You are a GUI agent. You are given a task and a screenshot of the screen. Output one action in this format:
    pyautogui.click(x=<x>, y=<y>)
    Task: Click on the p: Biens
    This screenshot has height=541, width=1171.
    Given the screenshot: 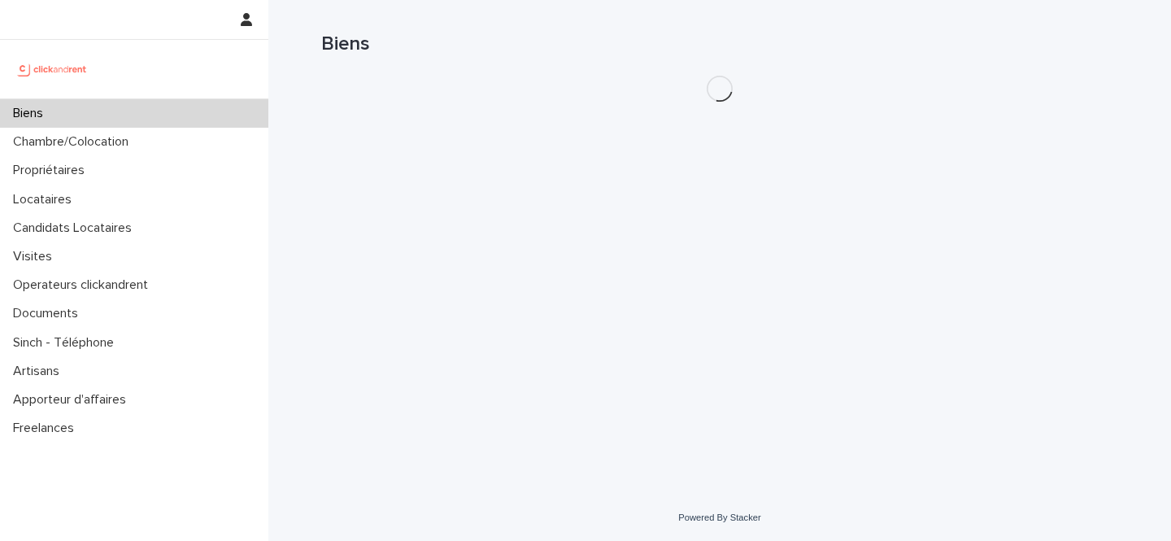 What is the action you would take?
    pyautogui.click(x=31, y=113)
    